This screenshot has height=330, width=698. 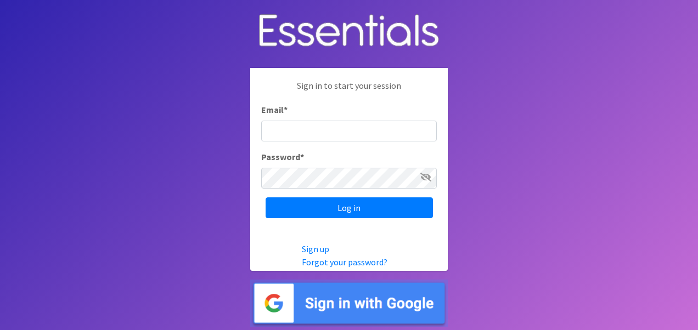 What do you see at coordinates (345, 262) in the screenshot?
I see `a: Forgot your password?` at bounding box center [345, 262].